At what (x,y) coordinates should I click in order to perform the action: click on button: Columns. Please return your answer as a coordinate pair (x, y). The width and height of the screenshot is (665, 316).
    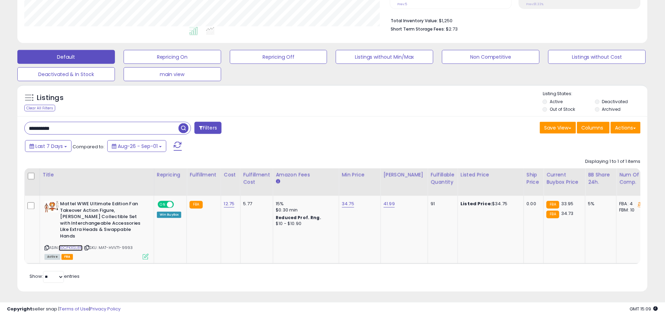
    Looking at the image, I should click on (593, 128).